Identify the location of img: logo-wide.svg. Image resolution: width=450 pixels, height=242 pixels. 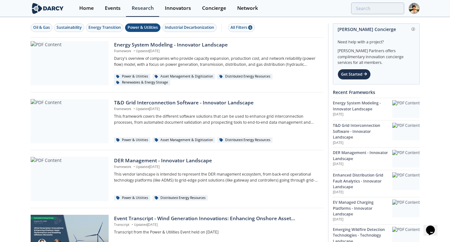
(48, 8).